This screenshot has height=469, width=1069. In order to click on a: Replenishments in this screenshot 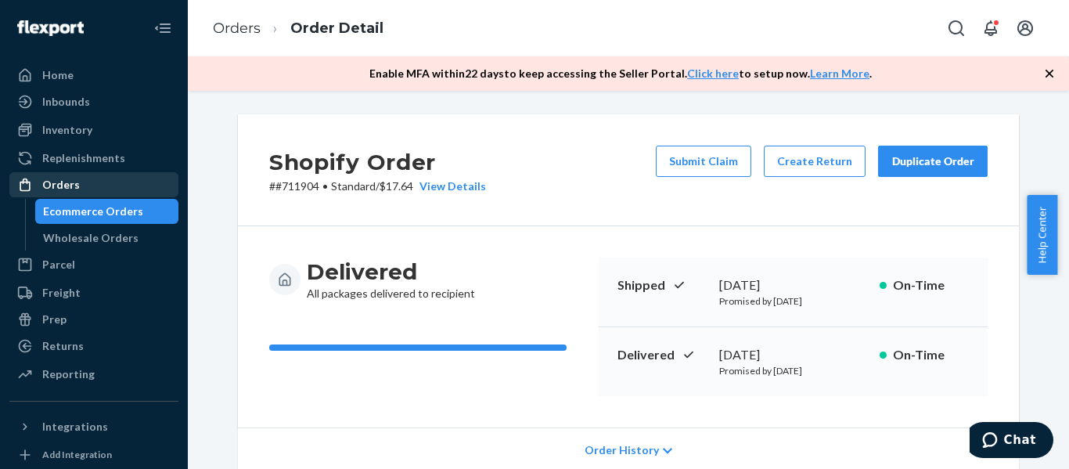, I will do `click(94, 158)`.